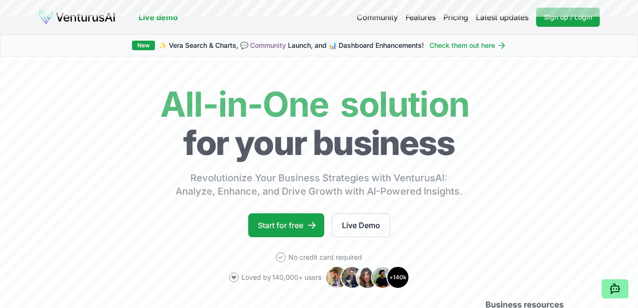 The height and width of the screenshot is (308, 638). I want to click on img: Avatar 2, so click(352, 277).